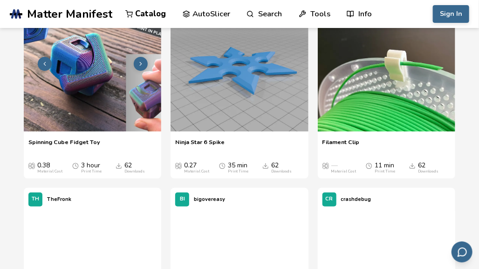  I want to click on span: Matter Manifest, so click(69, 14).